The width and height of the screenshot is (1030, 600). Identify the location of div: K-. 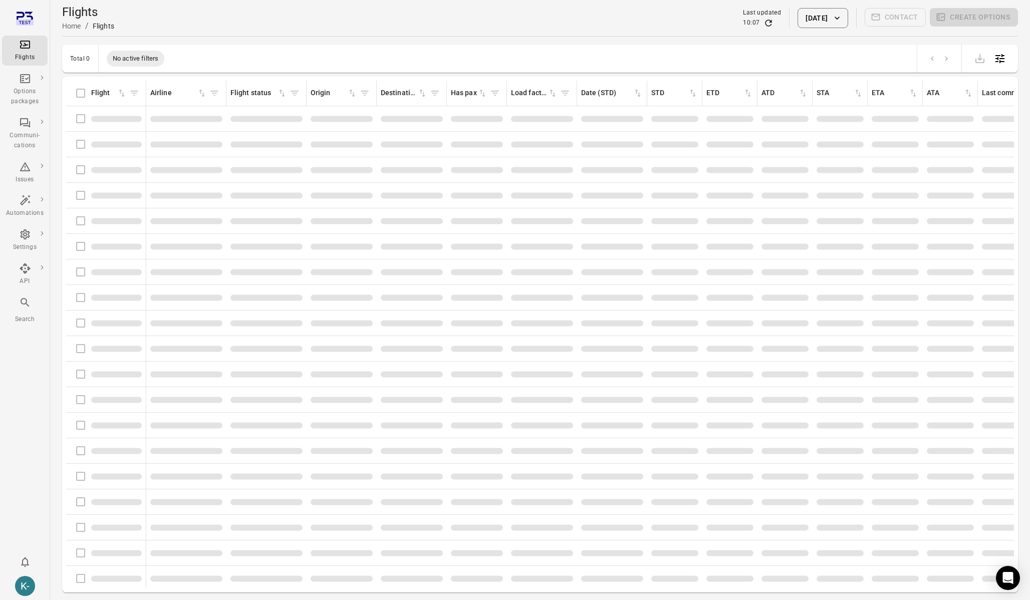
(25, 586).